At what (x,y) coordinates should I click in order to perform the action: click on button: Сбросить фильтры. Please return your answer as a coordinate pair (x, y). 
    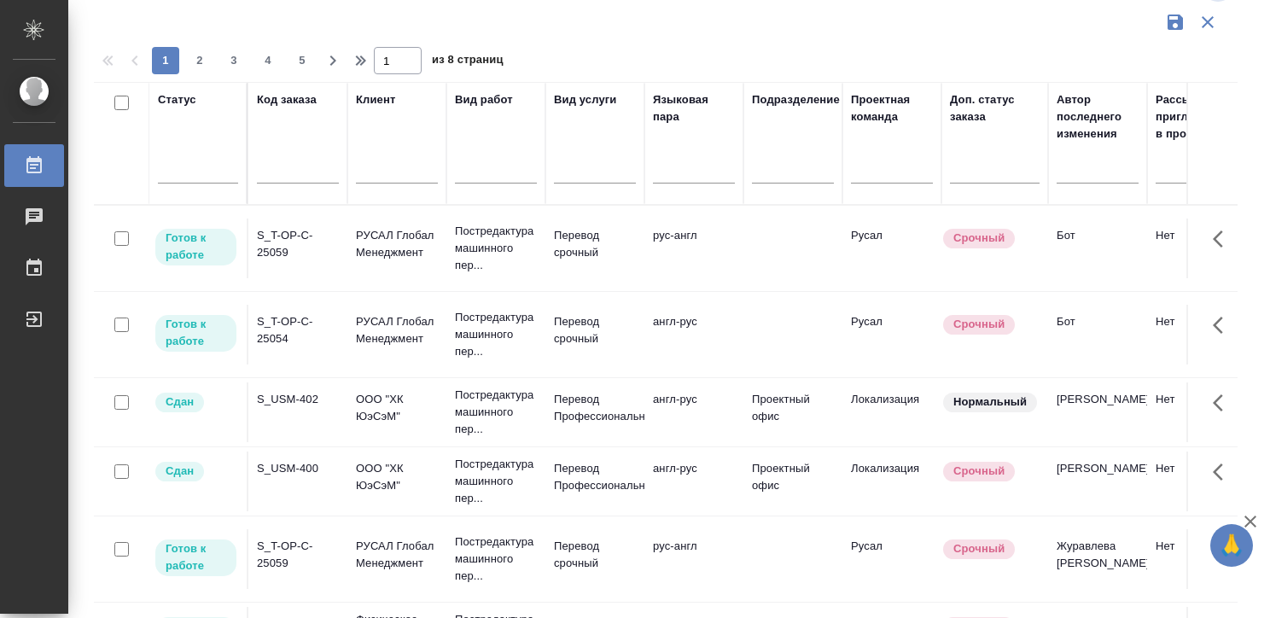
    Looking at the image, I should click on (1208, 22).